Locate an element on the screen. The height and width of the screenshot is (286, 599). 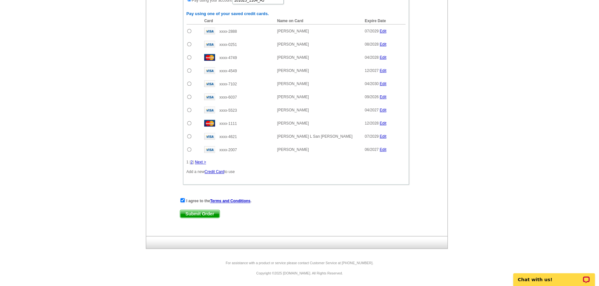
span: xxxx-4621 is located at coordinates (228, 137).